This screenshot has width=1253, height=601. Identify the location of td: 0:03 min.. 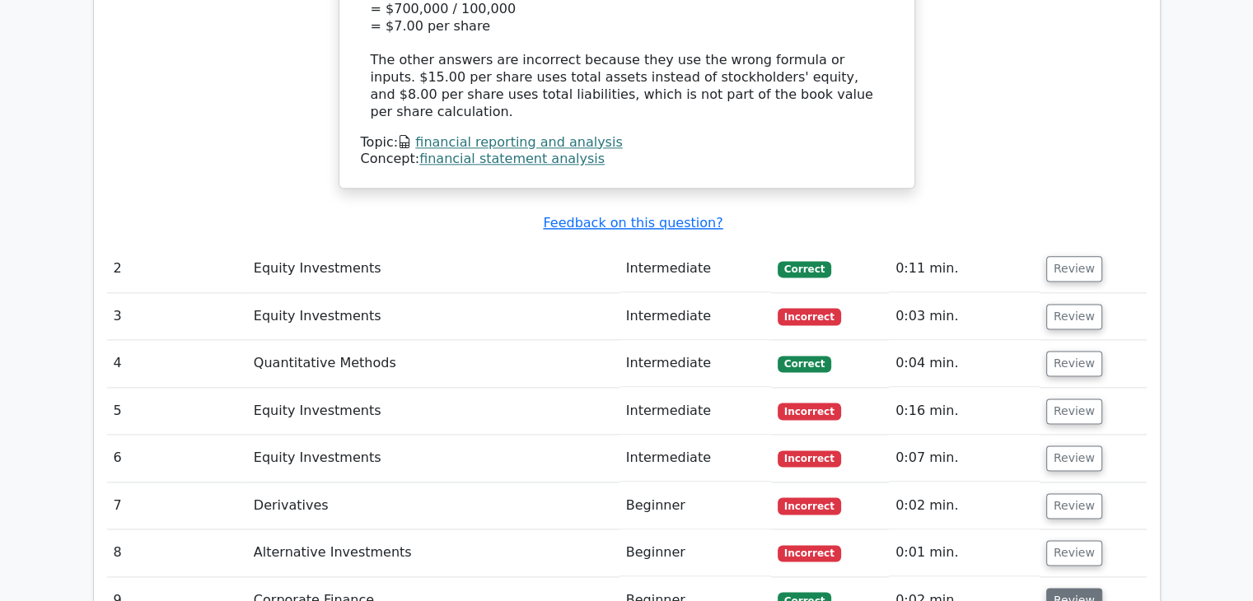
(964, 316).